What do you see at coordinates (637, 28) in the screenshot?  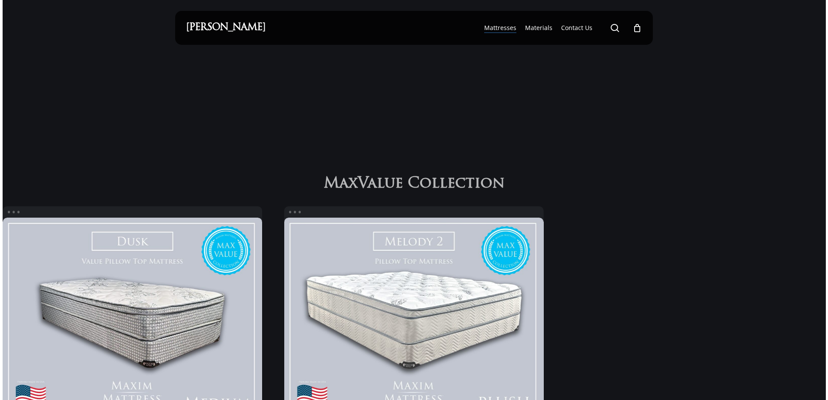 I see `a: Cart` at bounding box center [637, 28].